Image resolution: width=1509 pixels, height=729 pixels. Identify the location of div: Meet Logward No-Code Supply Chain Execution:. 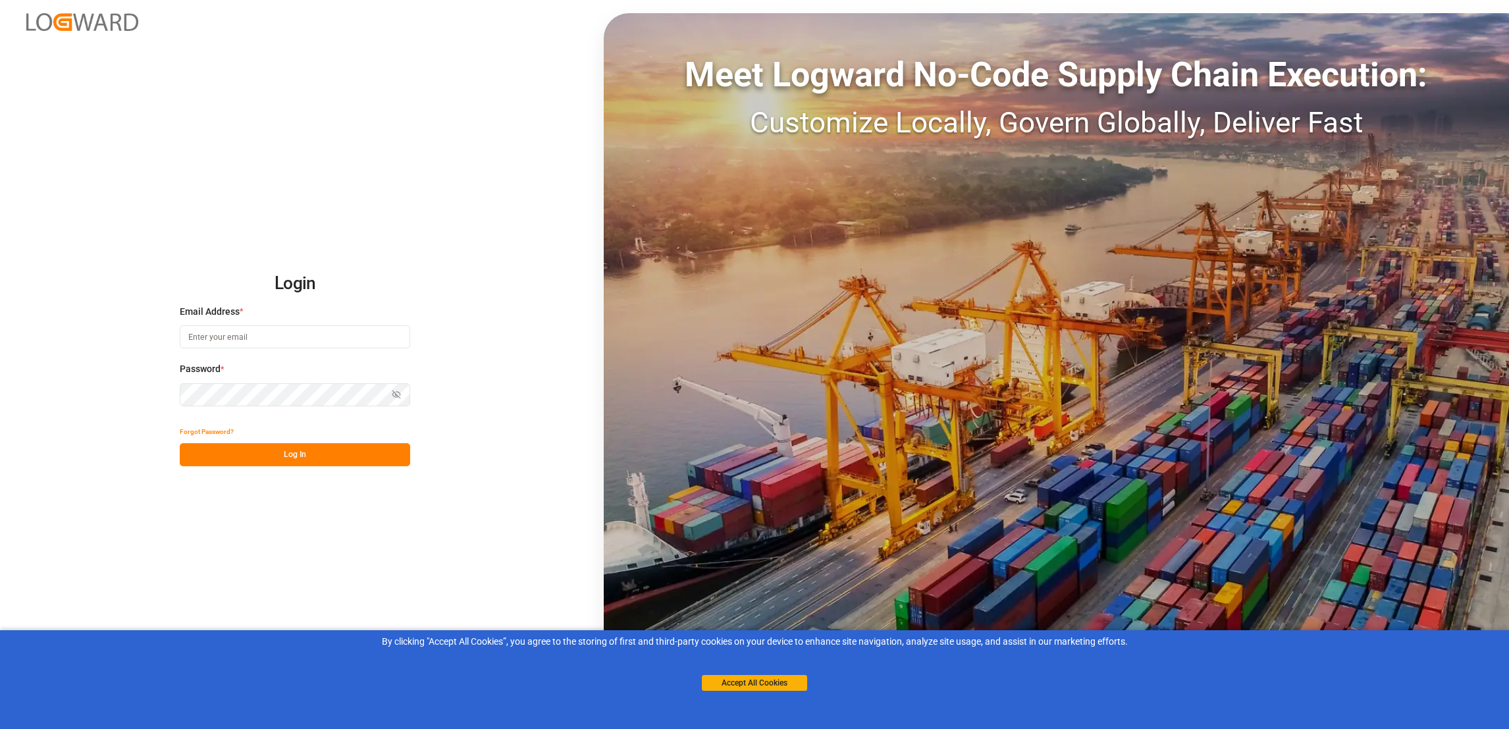
(1056, 75).